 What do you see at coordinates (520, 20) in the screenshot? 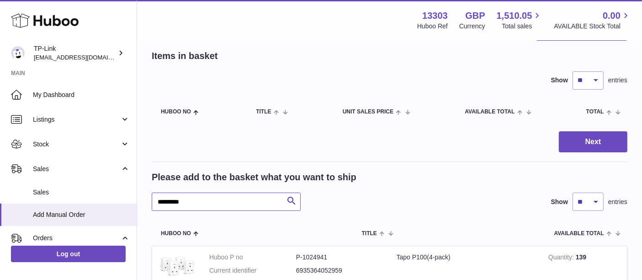
I see `a: 1,510.05 Total sales` at bounding box center [520, 20].